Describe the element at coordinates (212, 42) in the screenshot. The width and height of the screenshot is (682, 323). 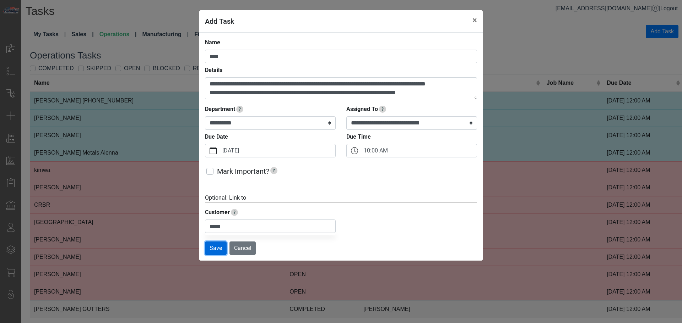
I see `strong: Name` at that location.